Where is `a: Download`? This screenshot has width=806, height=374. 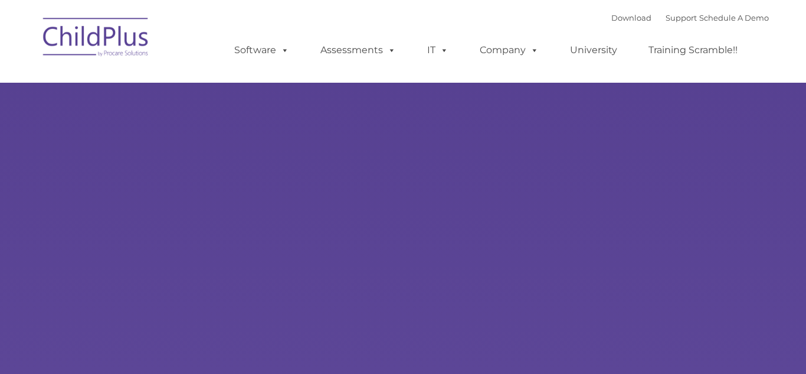 a: Download is located at coordinates (631, 18).